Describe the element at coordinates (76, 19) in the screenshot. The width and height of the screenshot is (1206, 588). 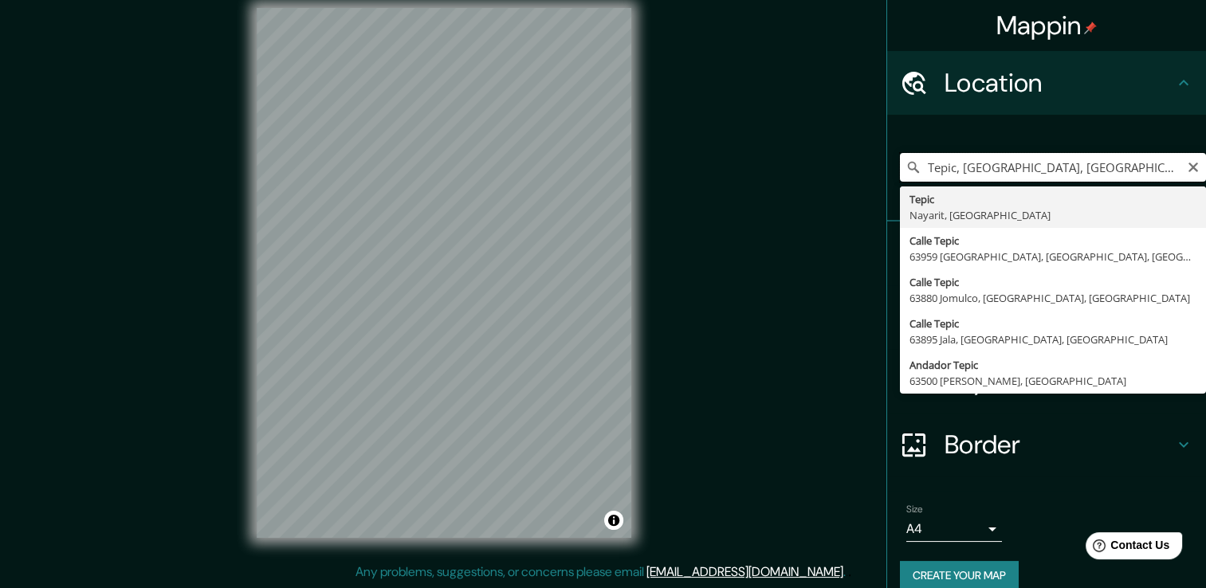
I see `span: Contact Us` at that location.